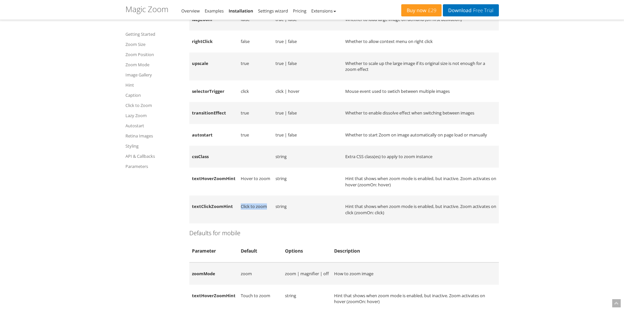 The height and width of the screenshot is (310, 624). Describe the element at coordinates (415, 251) in the screenshot. I see `th: Description` at that location.